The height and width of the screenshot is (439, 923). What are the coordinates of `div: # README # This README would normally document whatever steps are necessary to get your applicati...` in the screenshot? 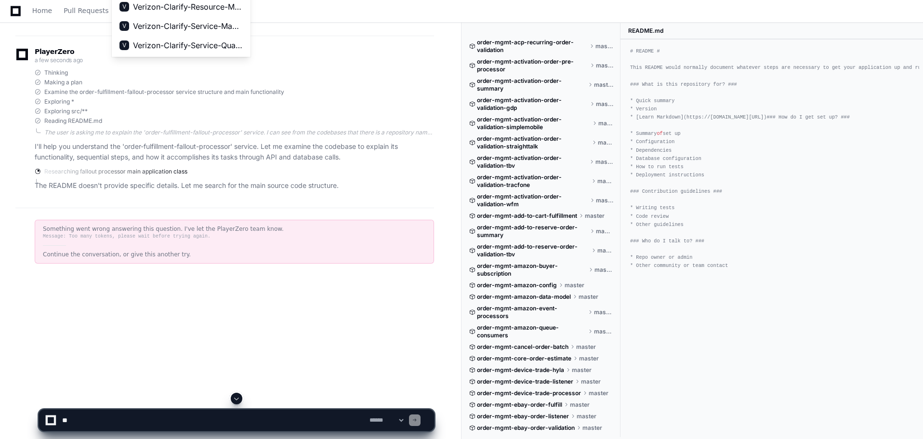 It's located at (772, 158).